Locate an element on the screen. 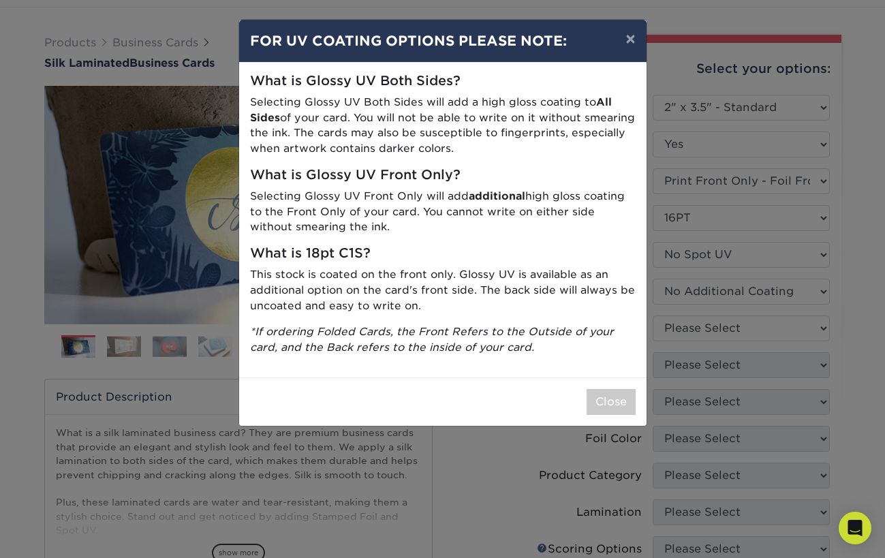  h5: What is Glossy UV Both Sides? is located at coordinates (443, 81).